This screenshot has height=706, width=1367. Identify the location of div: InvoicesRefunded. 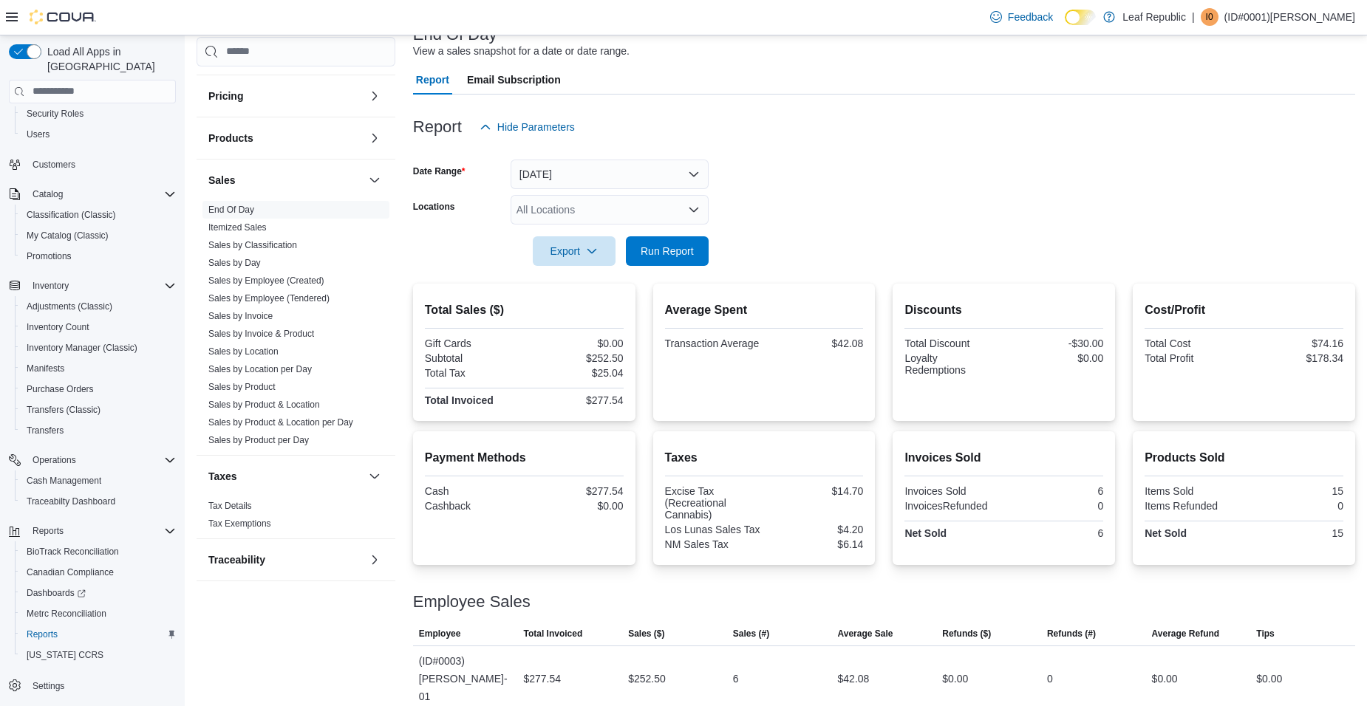
(952, 506).